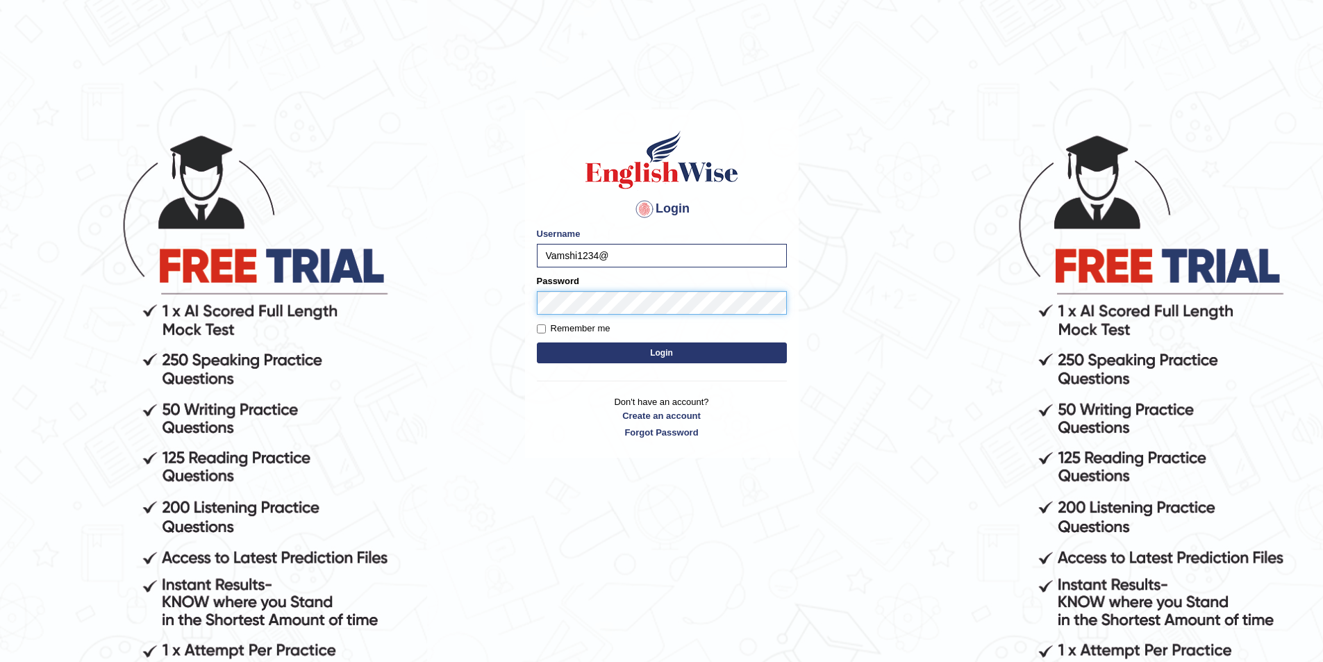 This screenshot has width=1323, height=662. I want to click on a: Forgot Password, so click(662, 432).